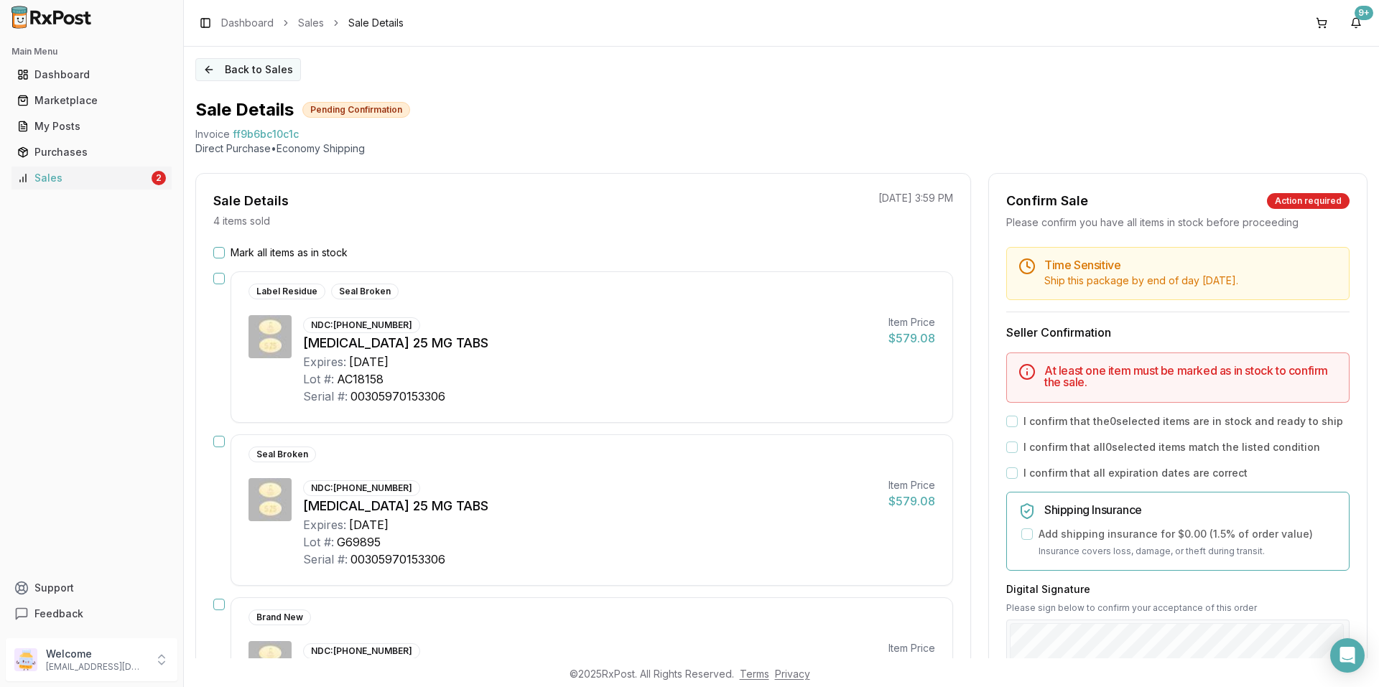 The image size is (1379, 687). Describe the element at coordinates (159, 178) in the screenshot. I see `div: 2` at that location.